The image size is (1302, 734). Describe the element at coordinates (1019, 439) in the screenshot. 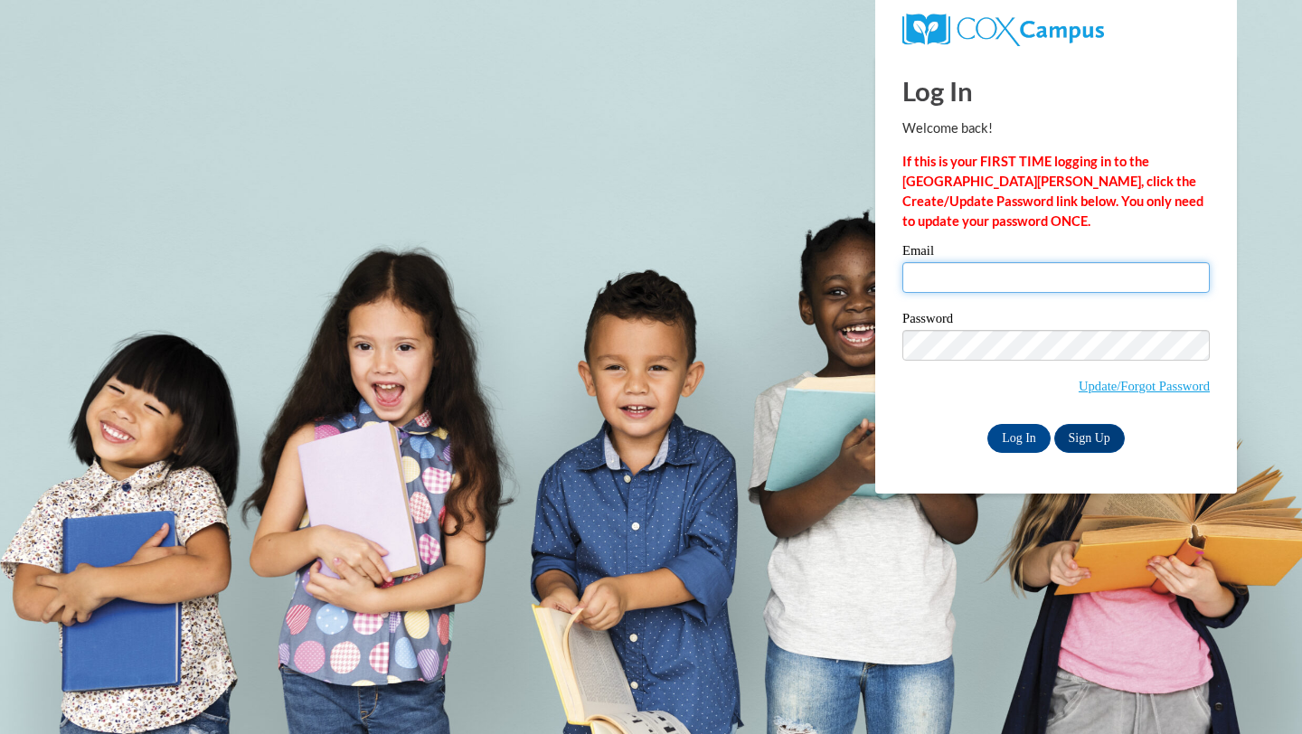

I see `input: Log In` at that location.